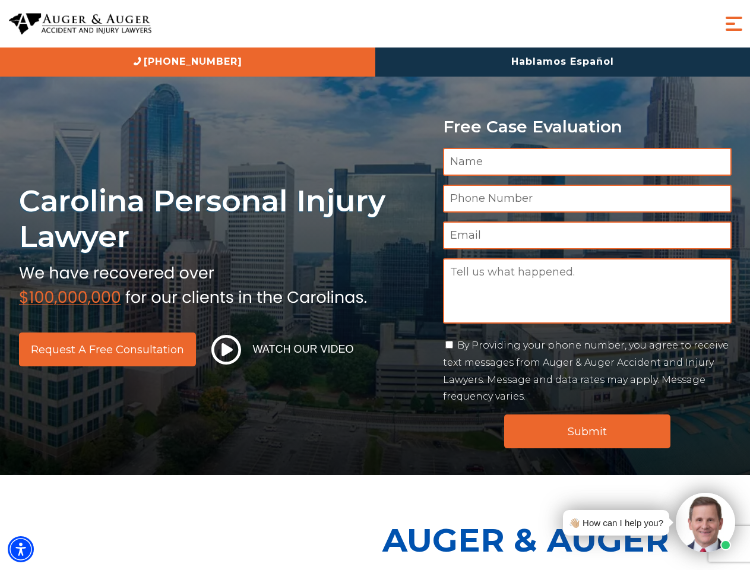 The height and width of the screenshot is (570, 750). I want to click on input: Submit, so click(587, 431).